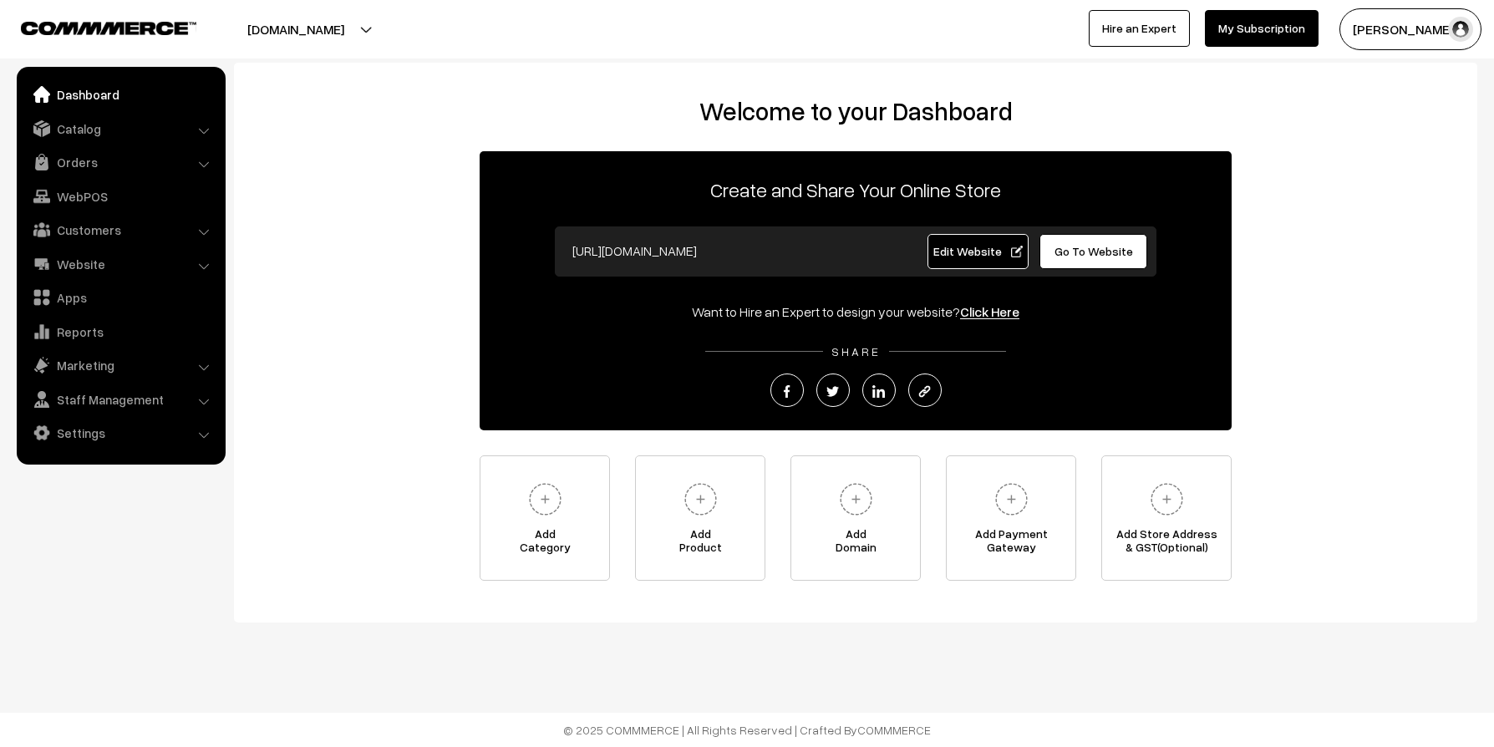  Describe the element at coordinates (545, 544) in the screenshot. I see `span: Add Category` at that location.